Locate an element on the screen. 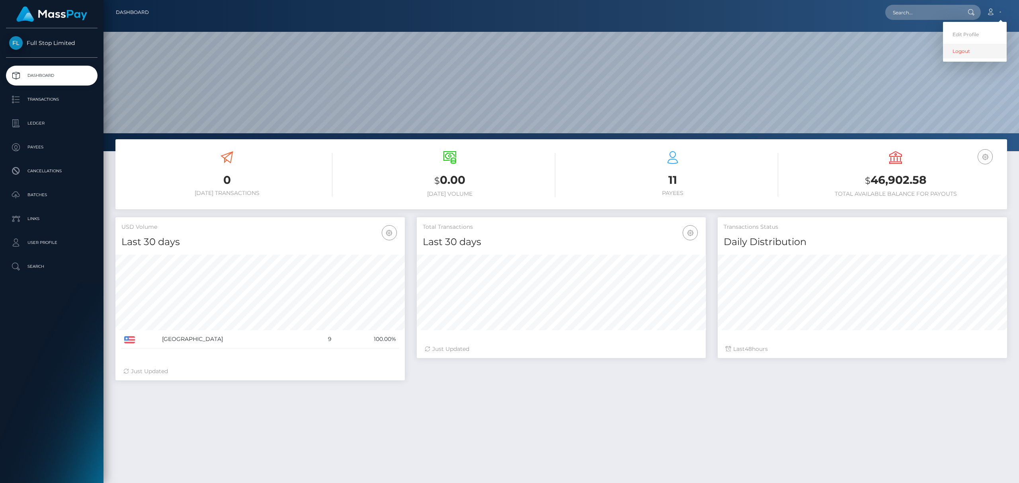 This screenshot has width=1019, height=483. a: Cancellations is located at coordinates (52, 171).